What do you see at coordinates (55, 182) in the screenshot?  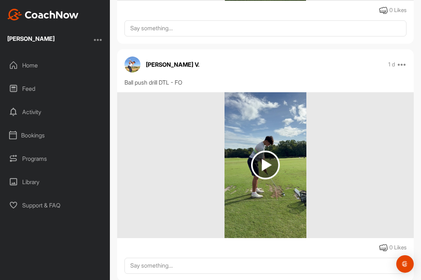 I see `div: Library` at bounding box center [55, 182].